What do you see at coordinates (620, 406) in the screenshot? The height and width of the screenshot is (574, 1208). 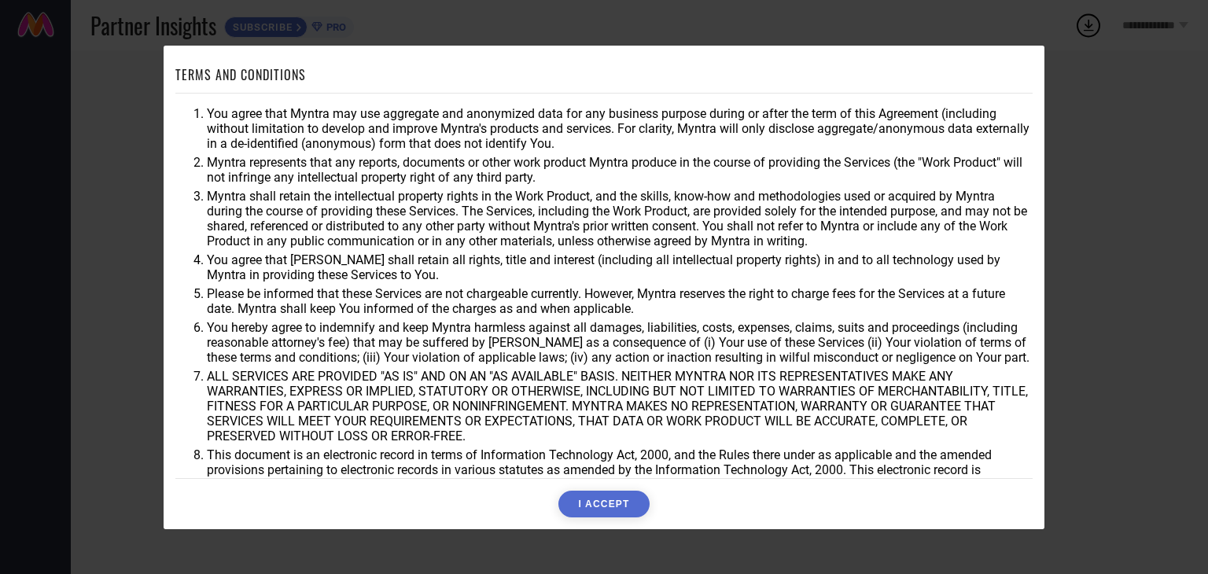 I see `li: ALL SERVICES ARE PROVIDED "AS IS" AND ON AN "AS AVAILABLE" BASIS. NEITHER MYNTRA NOR ITS REPRESEN...` at bounding box center [620, 406].